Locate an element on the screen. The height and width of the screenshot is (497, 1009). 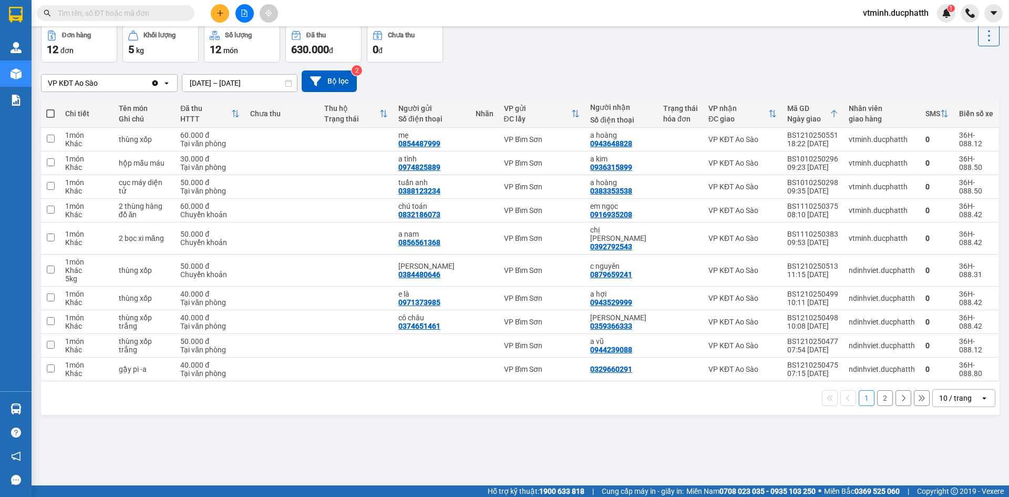
div: Chuyển khoản is located at coordinates (210, 274).